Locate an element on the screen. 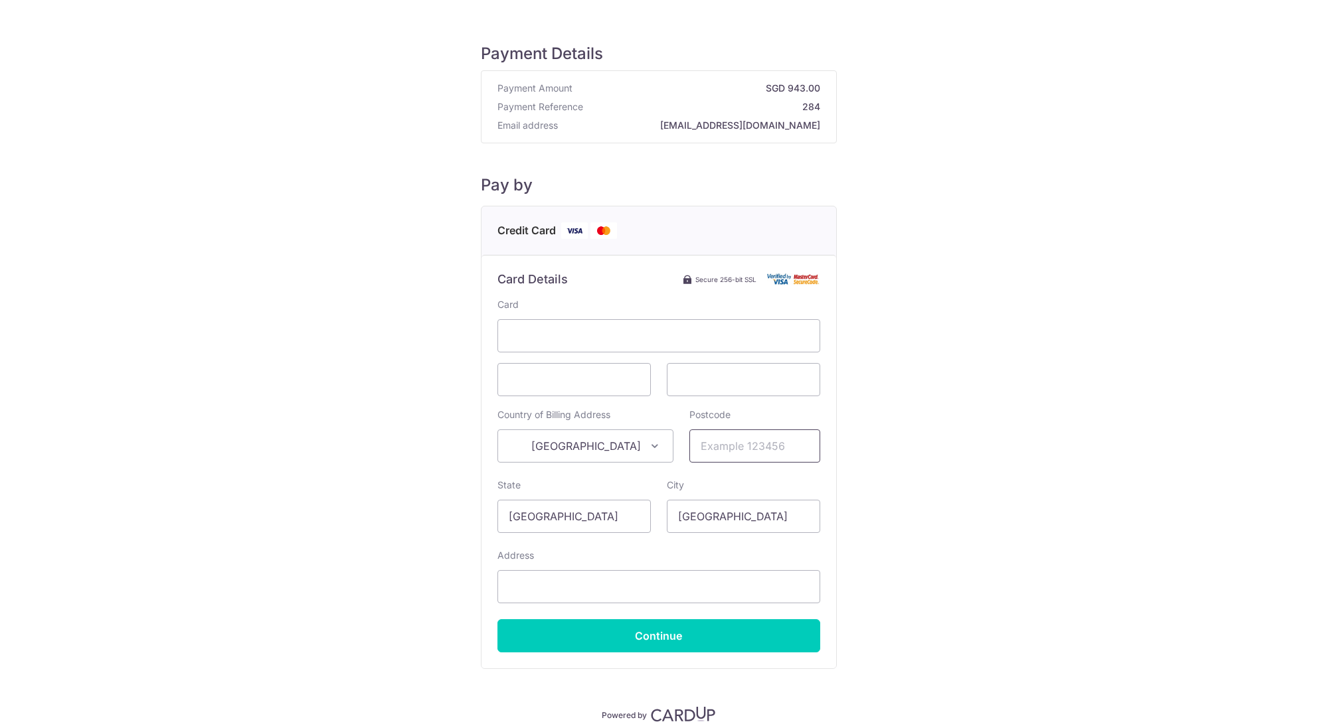 The width and height of the screenshot is (1317, 726). label: Address is located at coordinates (515, 556).